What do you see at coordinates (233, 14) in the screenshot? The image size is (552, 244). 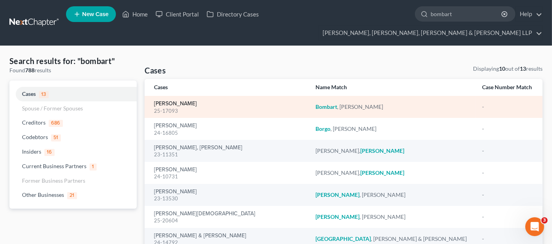 I see `a: Directory Cases` at bounding box center [233, 14].